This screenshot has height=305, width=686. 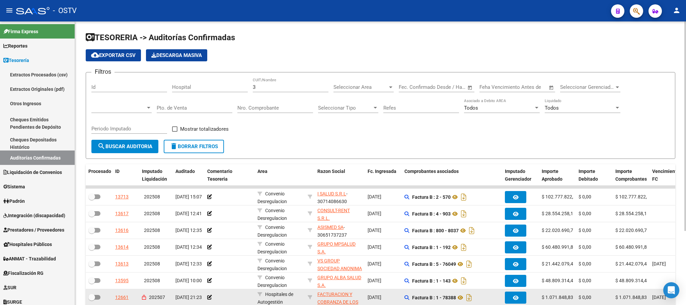 I want to click on div: 13617, so click(x=122, y=213).